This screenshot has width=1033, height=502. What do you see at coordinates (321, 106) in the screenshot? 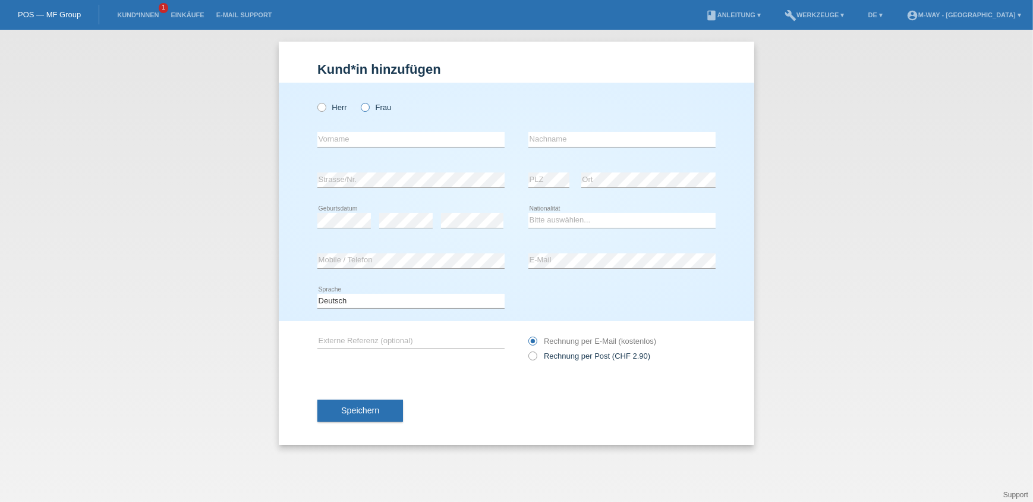
I see `input: Herr` at bounding box center [321, 106].